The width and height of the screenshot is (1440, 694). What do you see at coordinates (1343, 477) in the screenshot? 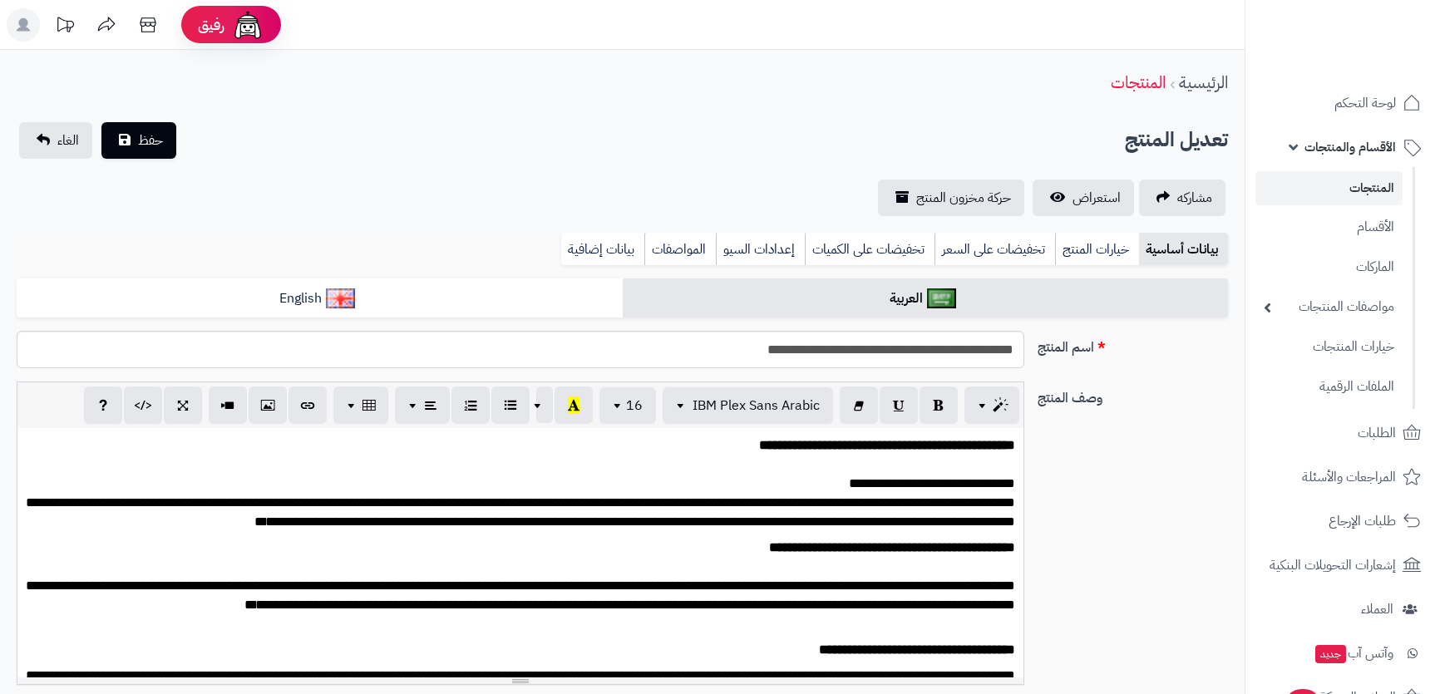
I see `a: المراجعات والأسئلة` at bounding box center [1343, 477].